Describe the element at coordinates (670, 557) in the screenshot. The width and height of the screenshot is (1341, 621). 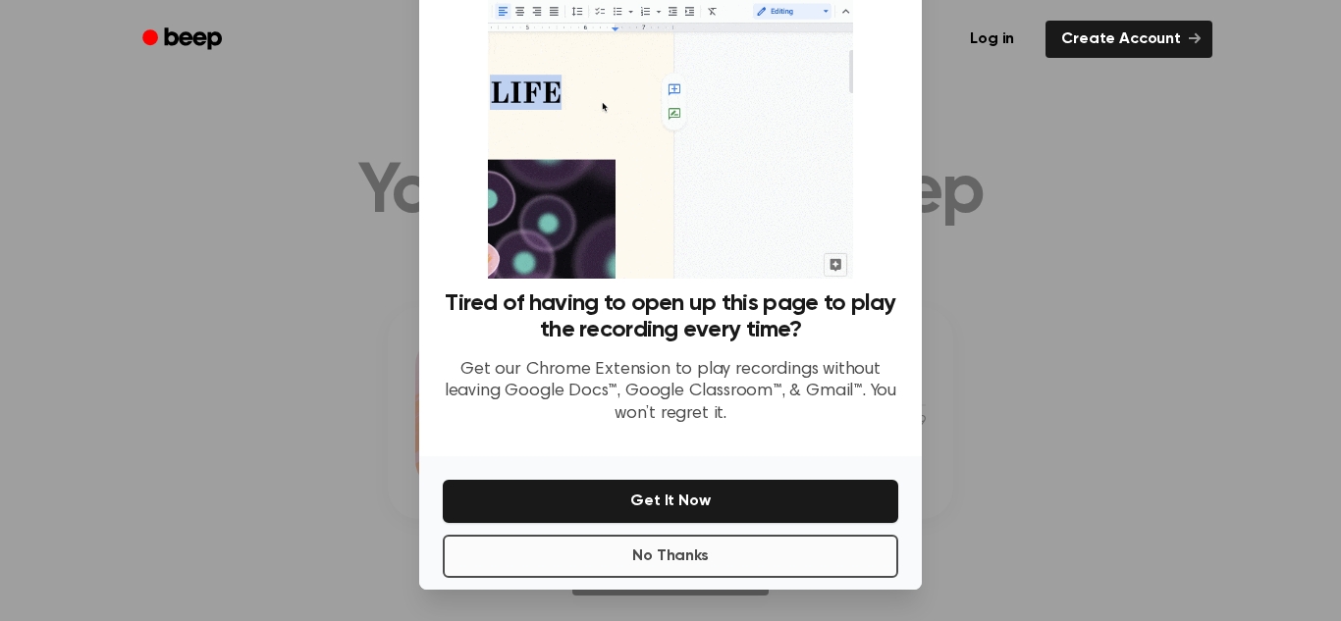
I see `button: No Thanks` at that location.